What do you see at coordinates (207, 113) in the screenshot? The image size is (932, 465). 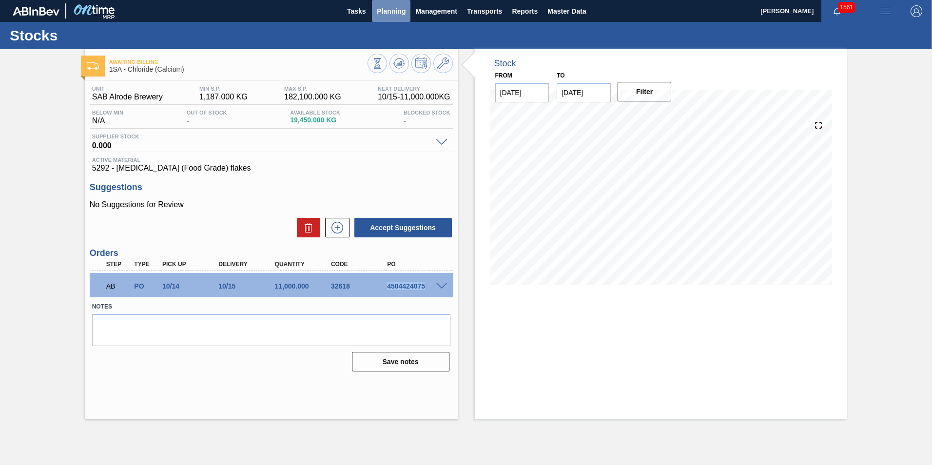 I see `span: Out Of Stock` at bounding box center [207, 113].